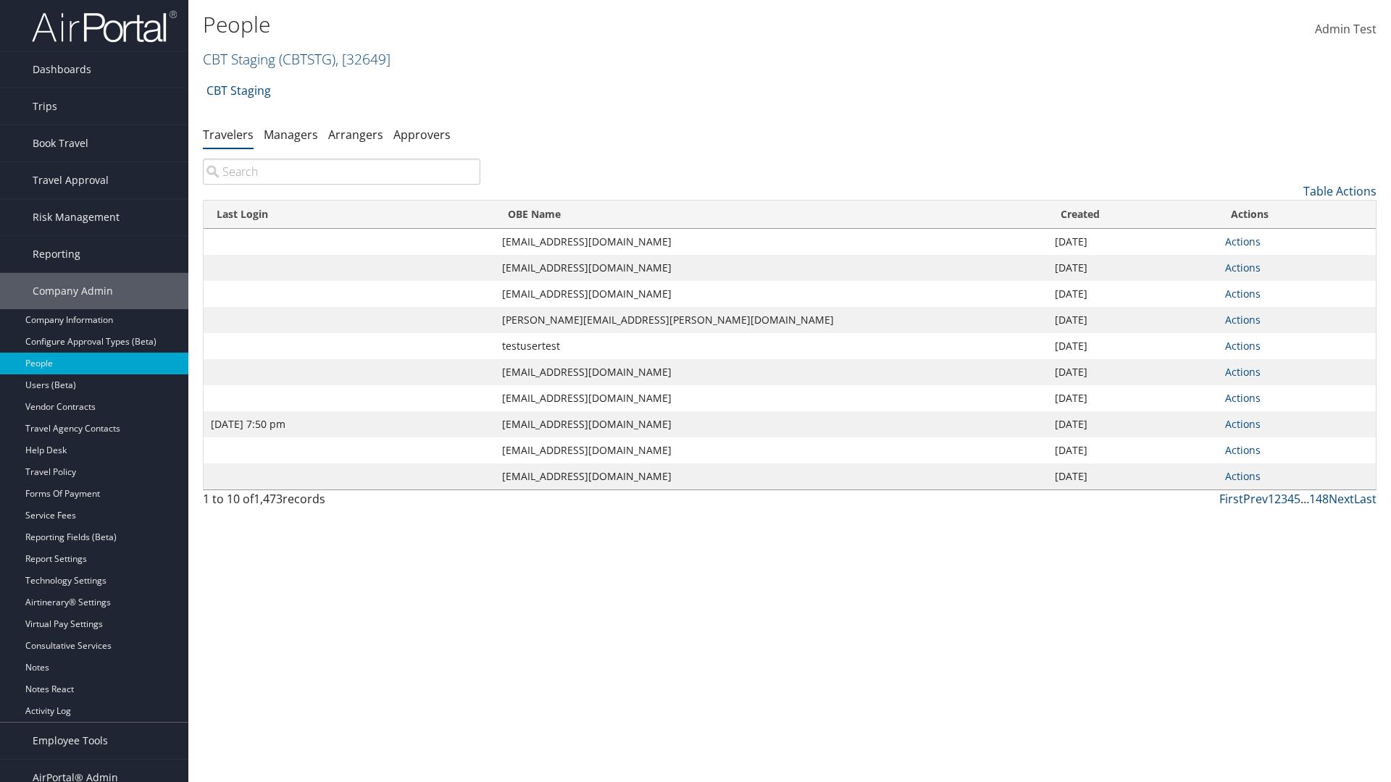 The height and width of the screenshot is (782, 1391). Describe the element at coordinates (1296, 214) in the screenshot. I see `th: Actions` at that location.